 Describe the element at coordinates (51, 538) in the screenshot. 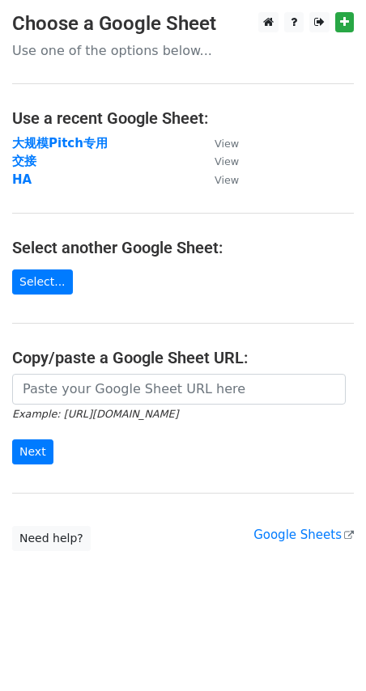

I see `a: Need help?` at that location.